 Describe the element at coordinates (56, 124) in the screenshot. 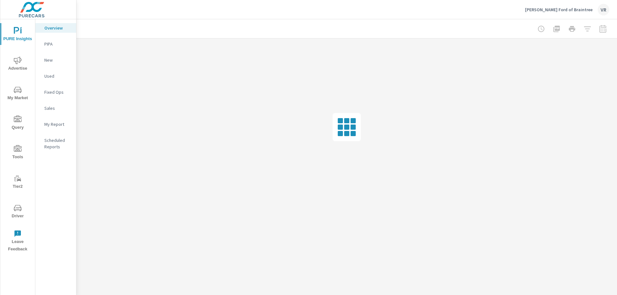

I see `div: My Report` at that location.